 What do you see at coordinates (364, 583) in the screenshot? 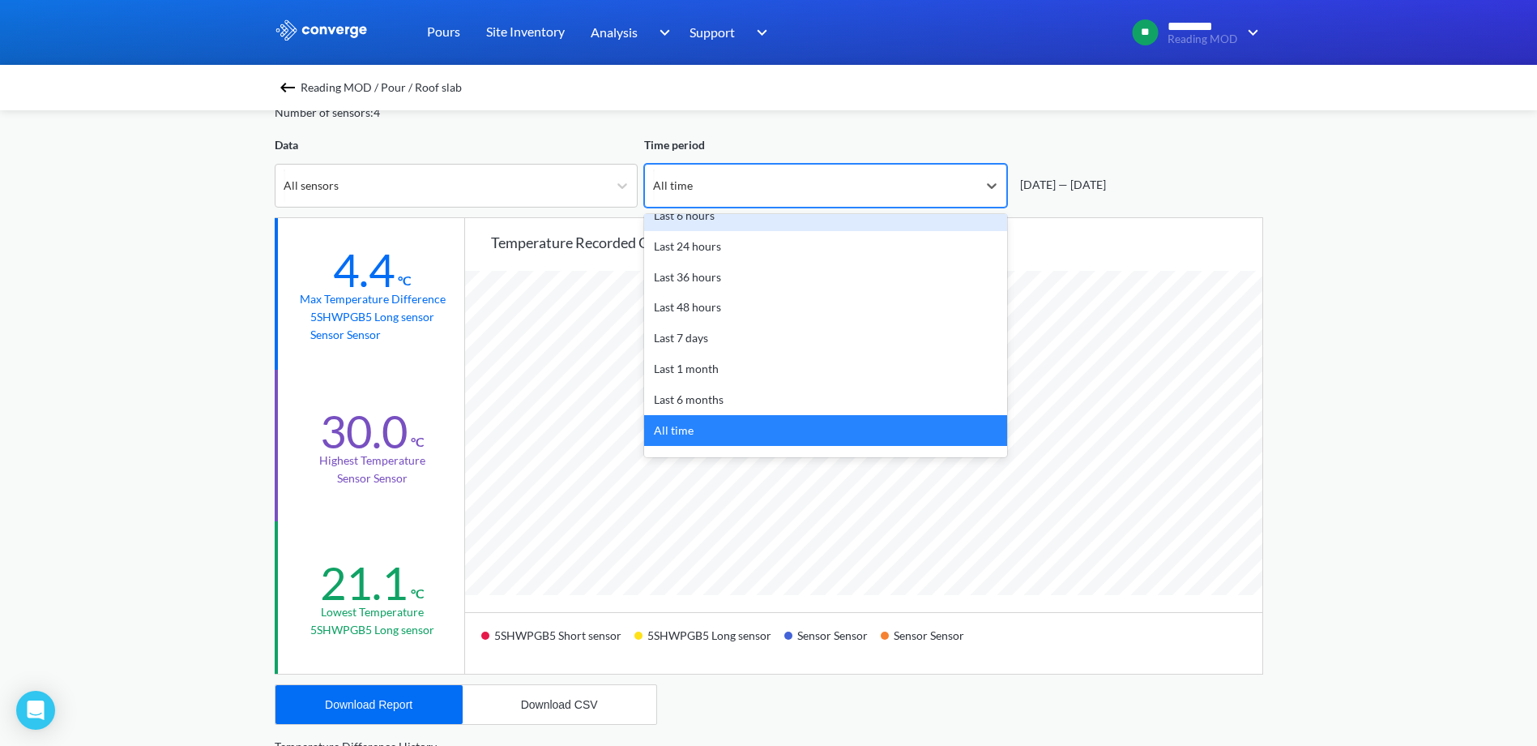
I see `div: 21.1` at bounding box center [364, 583].